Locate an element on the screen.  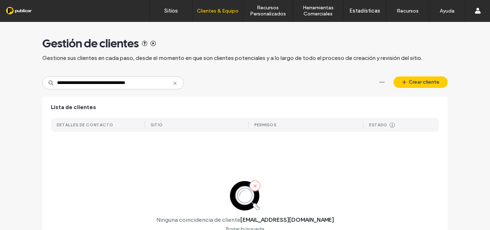
label: Estadísticas is located at coordinates (365, 11).